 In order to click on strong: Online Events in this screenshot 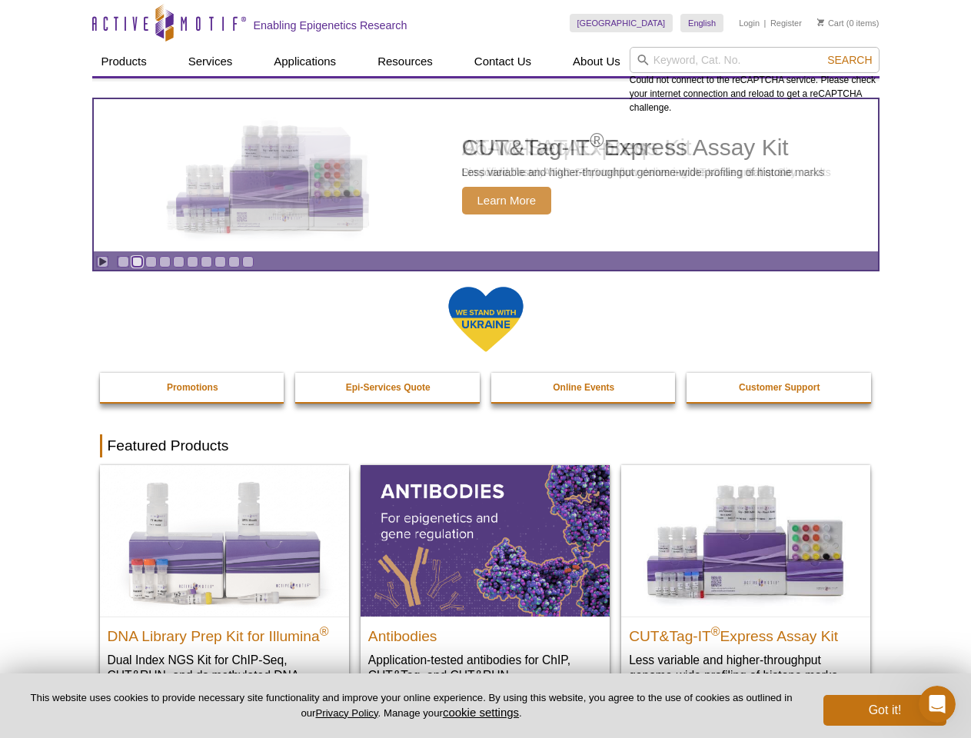, I will do `click(583, 387)`.